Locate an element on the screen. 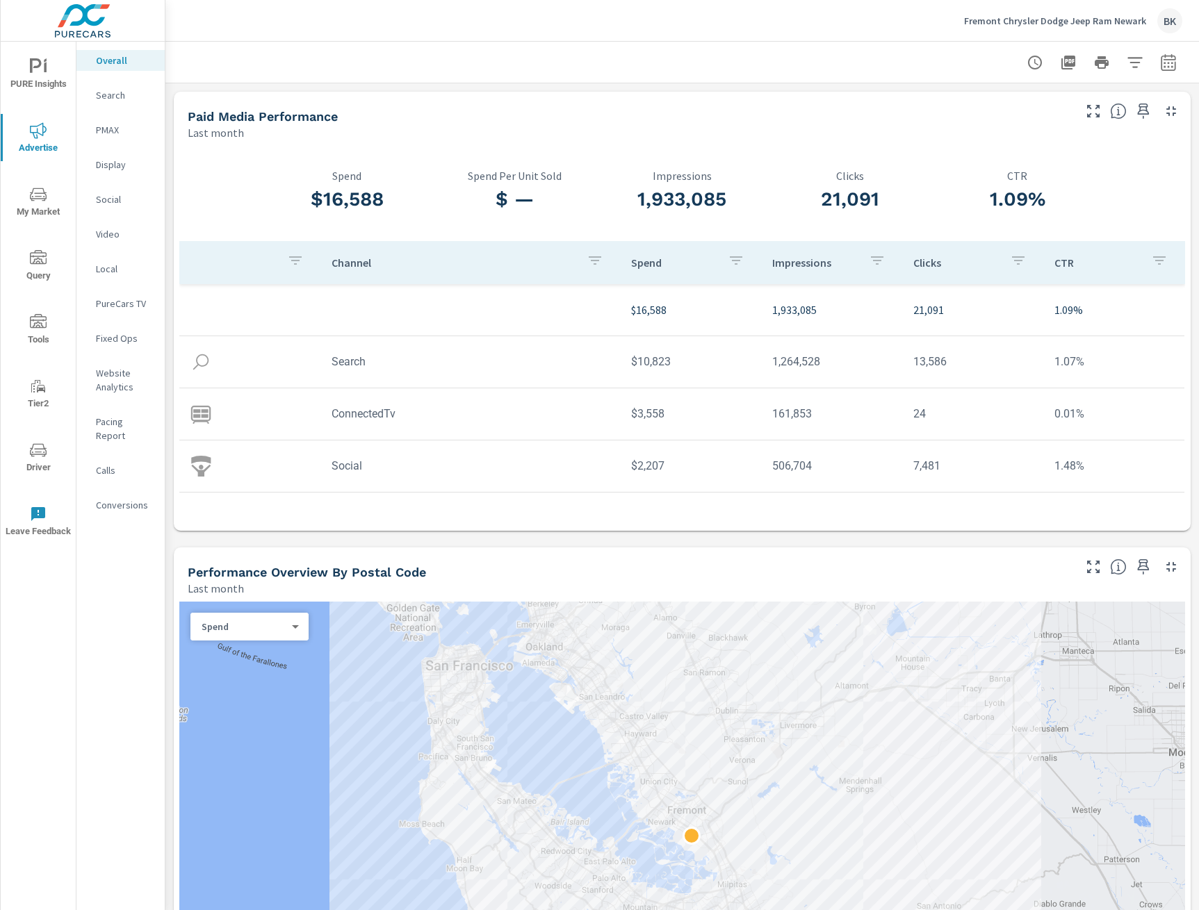 The width and height of the screenshot is (1199, 910). td: $3,558 is located at coordinates (690, 414).